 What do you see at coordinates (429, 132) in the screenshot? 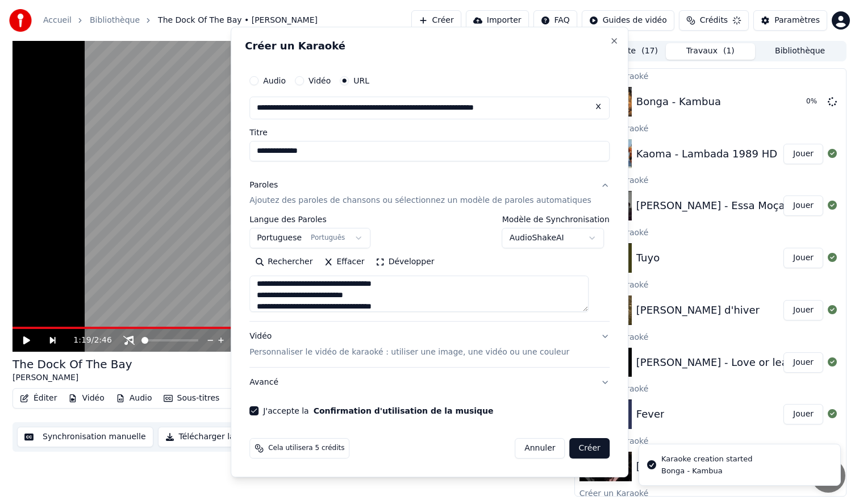
I see `label: Titre` at bounding box center [429, 132].